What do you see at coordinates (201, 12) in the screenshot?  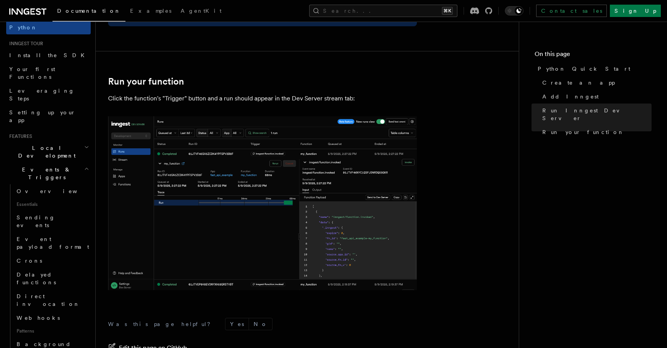 I see `a: AgentKit` at bounding box center [201, 12].